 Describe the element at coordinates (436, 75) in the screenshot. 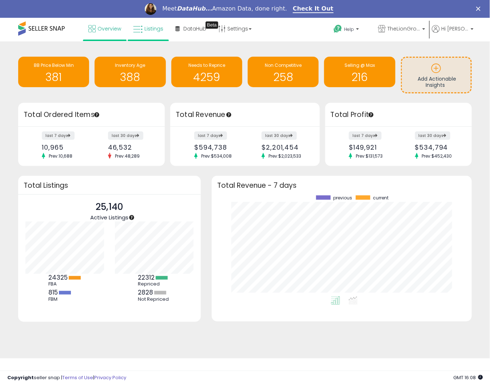

I see `a: Add Actionable Insights` at that location.